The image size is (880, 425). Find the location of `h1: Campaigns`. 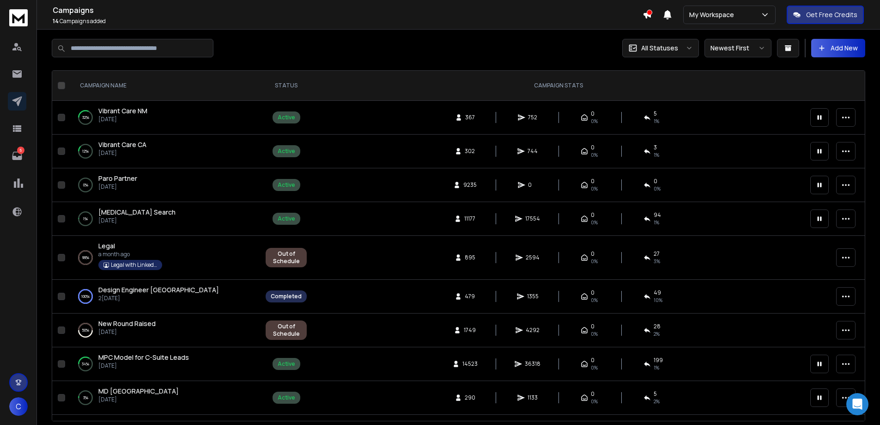

h1: Campaigns is located at coordinates (348, 10).